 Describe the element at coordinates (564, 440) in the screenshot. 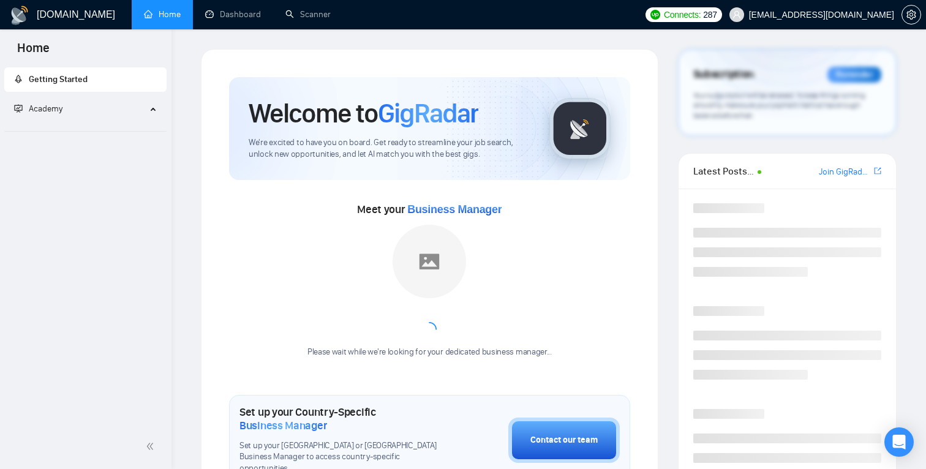

I see `button: Contact our team` at that location.